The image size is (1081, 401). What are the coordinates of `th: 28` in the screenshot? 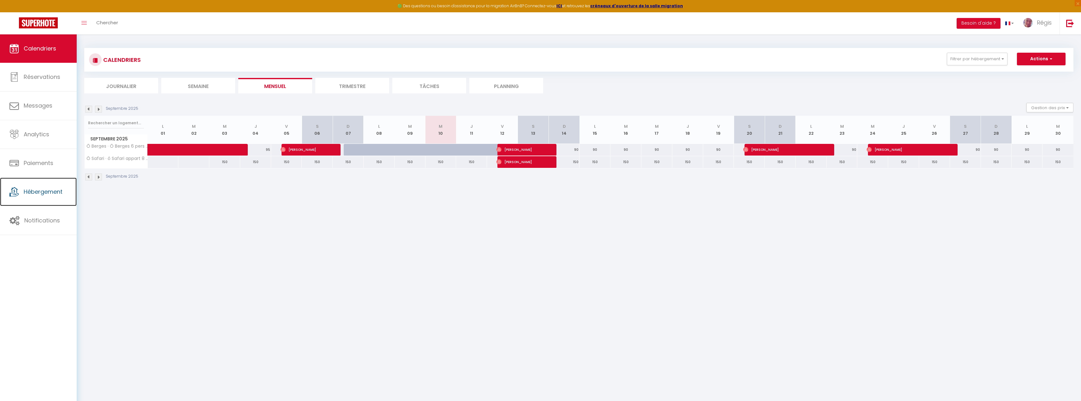 It's located at (996, 130).